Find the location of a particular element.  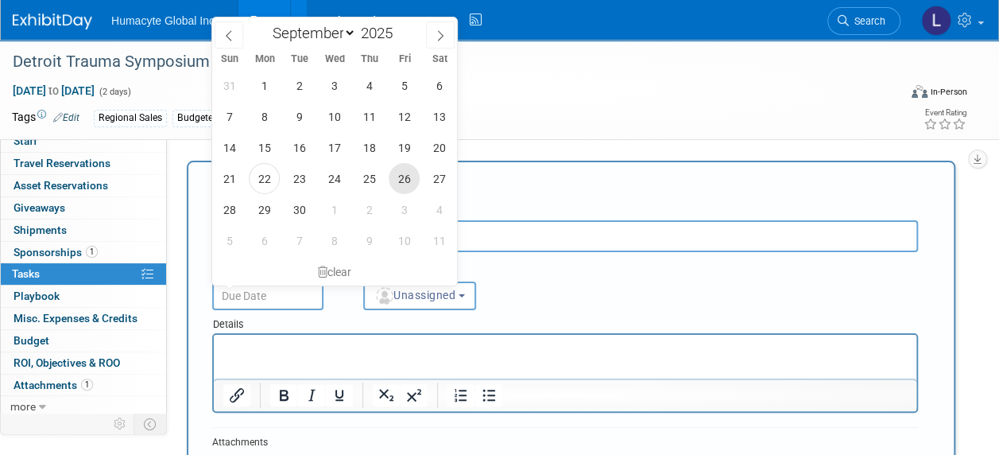

span: October 5, 2025 is located at coordinates (229, 240).